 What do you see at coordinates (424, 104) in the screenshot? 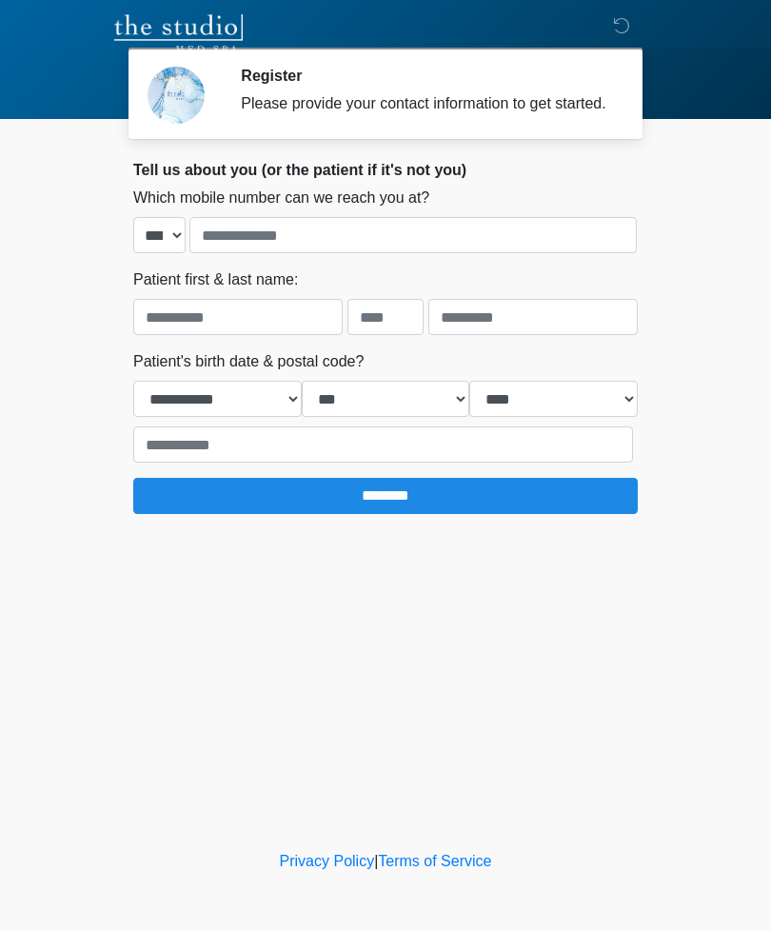
I see `div: Please provide your contact information to get started.` at bounding box center [424, 104].